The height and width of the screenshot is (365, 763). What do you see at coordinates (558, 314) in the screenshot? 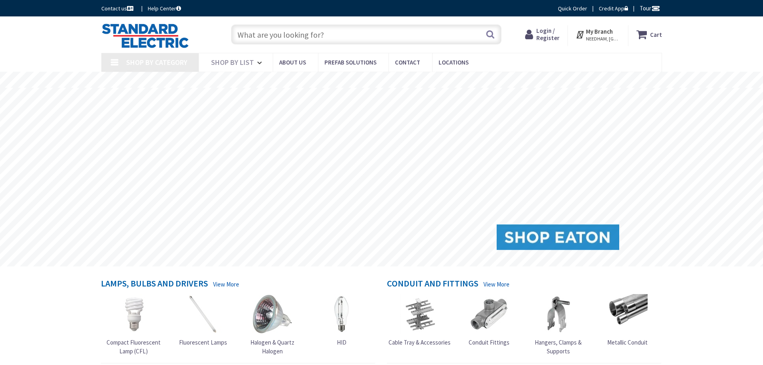
I see `img: Hangers, Clamps & Supports` at bounding box center [558, 314].